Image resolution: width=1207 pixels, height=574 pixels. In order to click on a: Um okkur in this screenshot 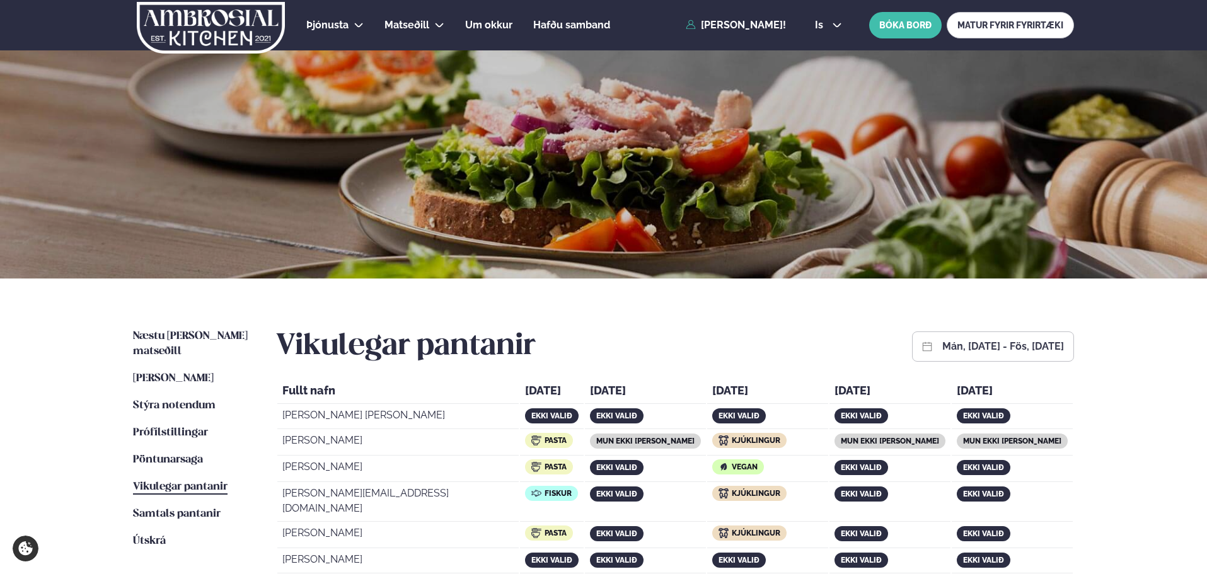, I will do `click(489, 25)`.